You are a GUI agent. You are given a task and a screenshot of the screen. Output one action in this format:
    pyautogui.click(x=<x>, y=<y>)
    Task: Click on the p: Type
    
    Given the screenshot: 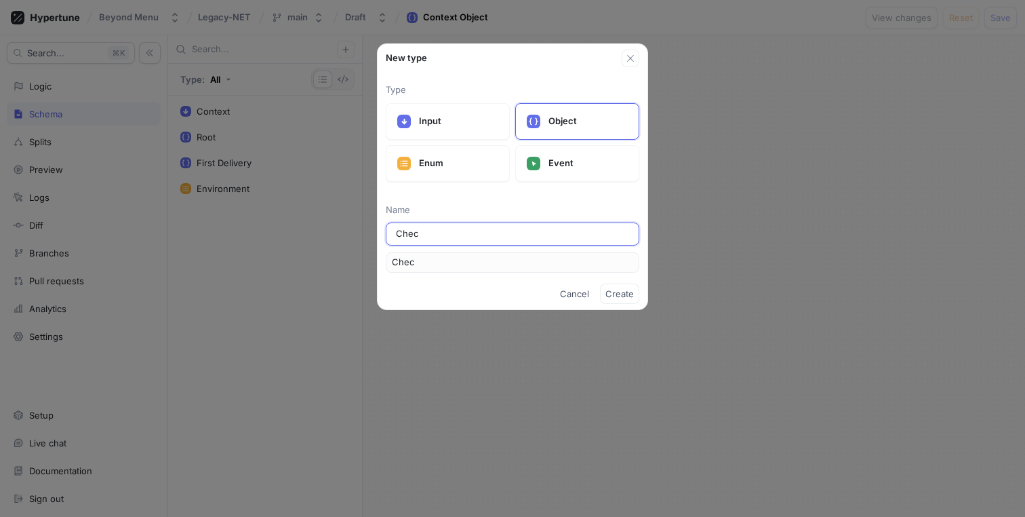 What is the action you would take?
    pyautogui.click(x=513, y=90)
    